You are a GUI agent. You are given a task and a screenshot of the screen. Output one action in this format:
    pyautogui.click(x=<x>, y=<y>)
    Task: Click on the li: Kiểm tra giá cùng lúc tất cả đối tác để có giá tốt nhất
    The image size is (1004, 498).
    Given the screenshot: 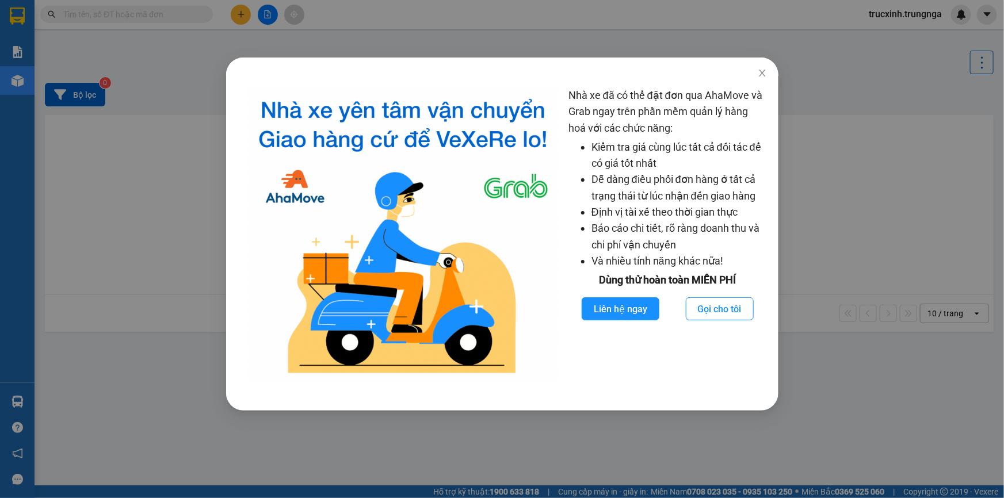 What is the action you would take?
    pyautogui.click(x=679, y=155)
    